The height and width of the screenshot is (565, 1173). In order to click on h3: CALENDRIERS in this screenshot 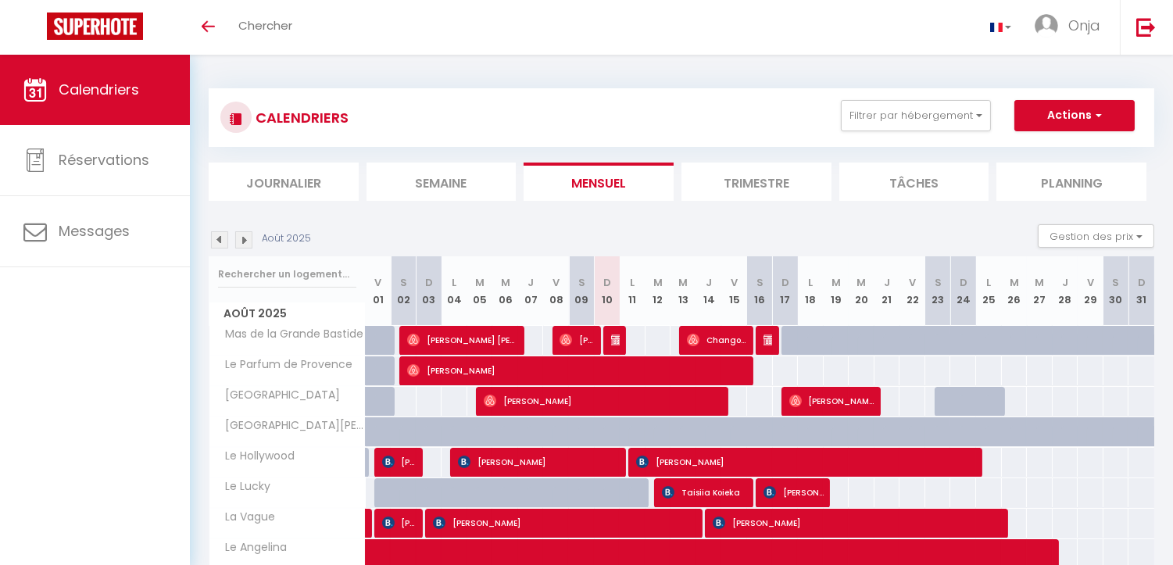, I will do `click(300, 117)`.